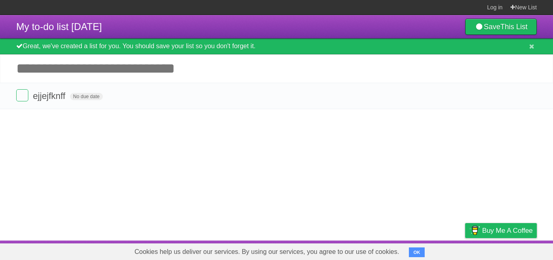  Describe the element at coordinates (417, 252) in the screenshot. I see `button: OK` at that location.